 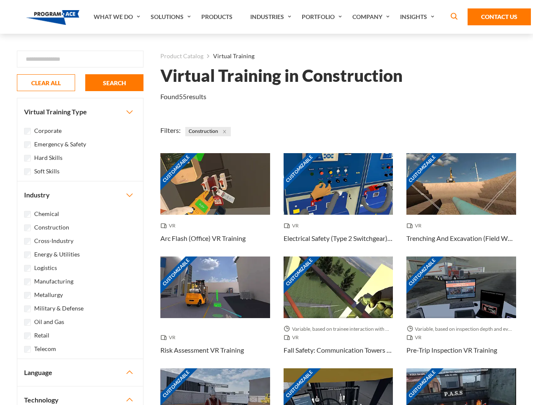 I want to click on input: Energy & Utilities, so click(x=27, y=255).